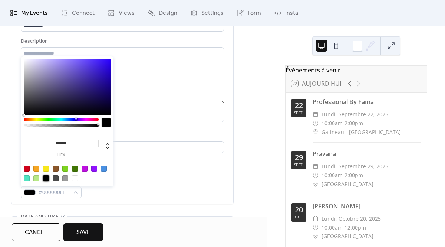 Image resolution: width=445 pixels, height=247 pixels. What do you see at coordinates (36, 232) in the screenshot?
I see `span: Cancel` at bounding box center [36, 232].